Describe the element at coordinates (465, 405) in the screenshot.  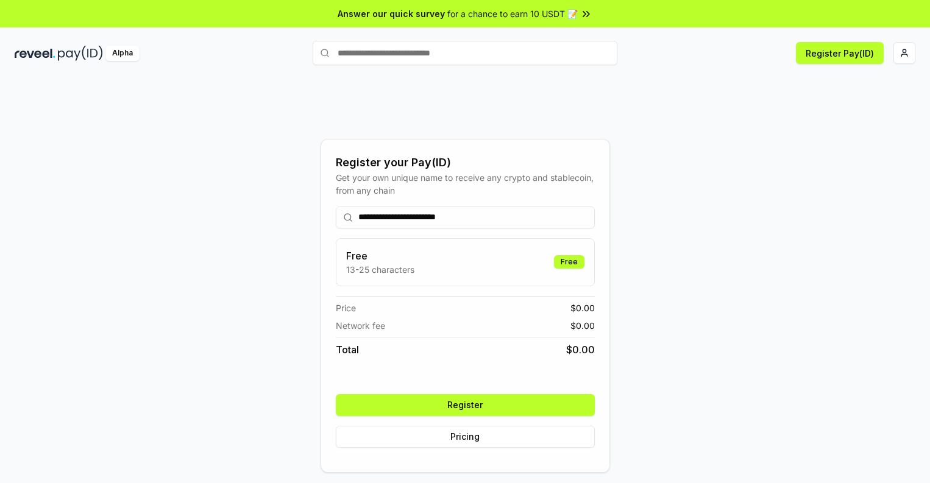
I see `button: Register` at that location.